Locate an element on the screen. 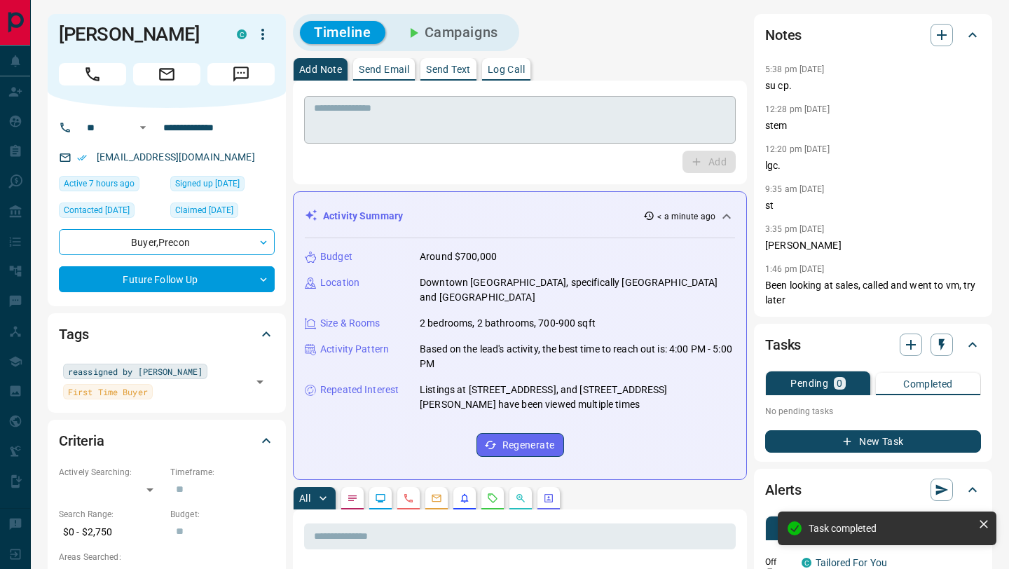 Image resolution: width=1009 pixels, height=569 pixels. p: Pending is located at coordinates (809, 383).